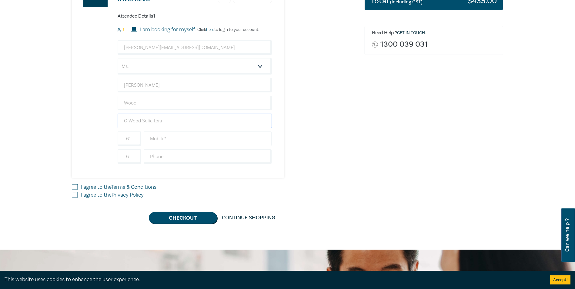 The width and height of the screenshot is (575, 289). I want to click on h6: Need Help ? ., so click(435, 33).